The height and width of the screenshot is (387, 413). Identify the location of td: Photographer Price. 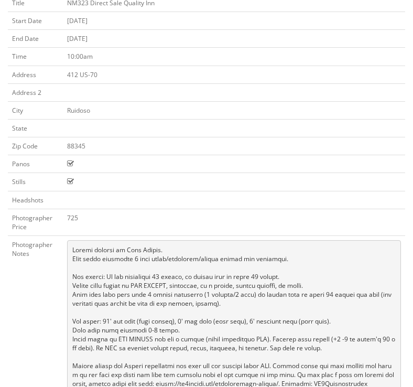
(35, 222).